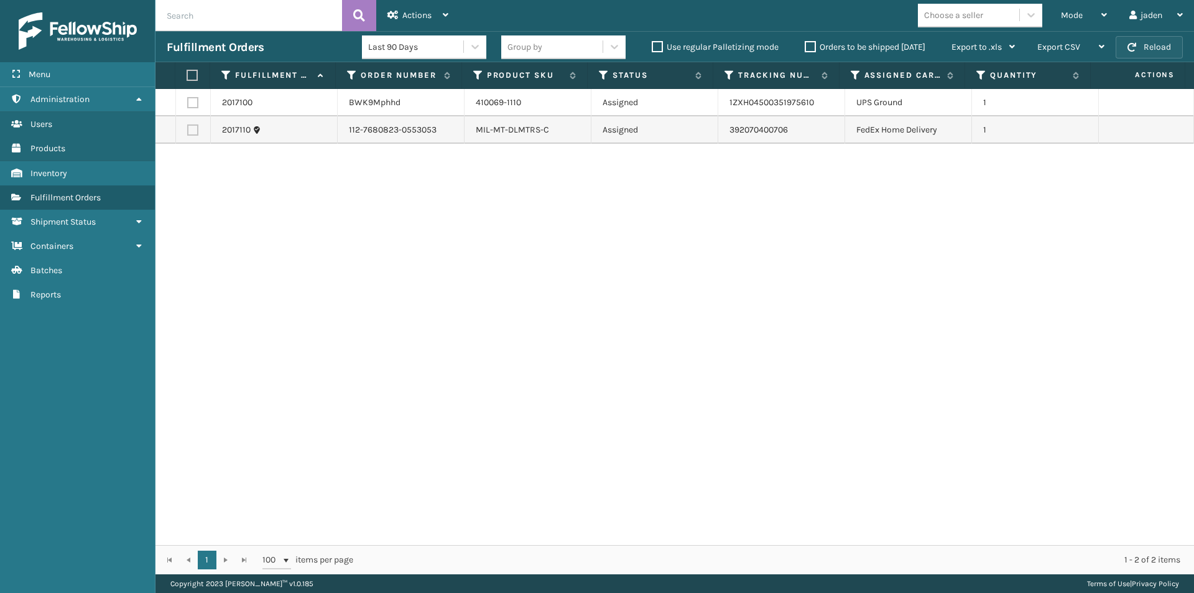  I want to click on label: Fulfillment Order Id, so click(273, 75).